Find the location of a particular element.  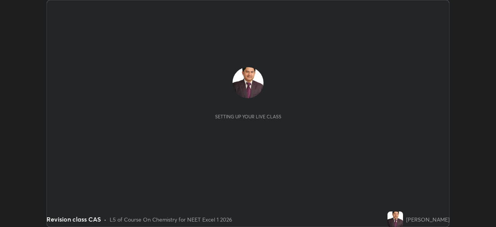

div: Setting up your live class is located at coordinates (248, 116).